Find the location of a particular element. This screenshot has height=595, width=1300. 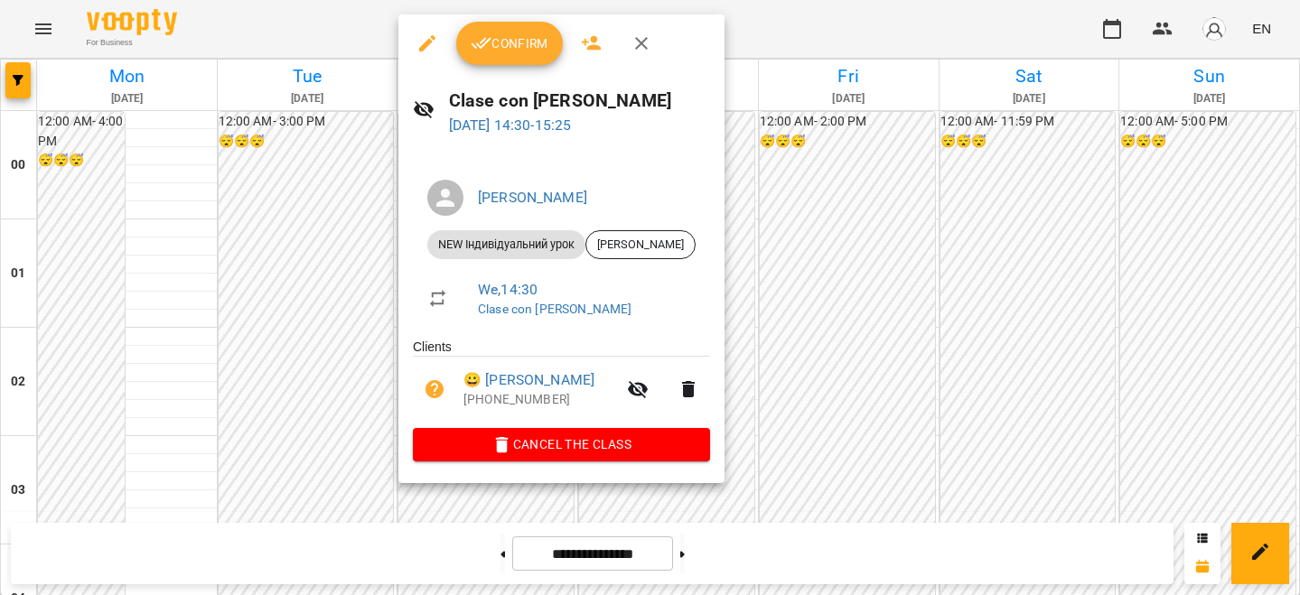

span: Cancel the class is located at coordinates (561, 445).